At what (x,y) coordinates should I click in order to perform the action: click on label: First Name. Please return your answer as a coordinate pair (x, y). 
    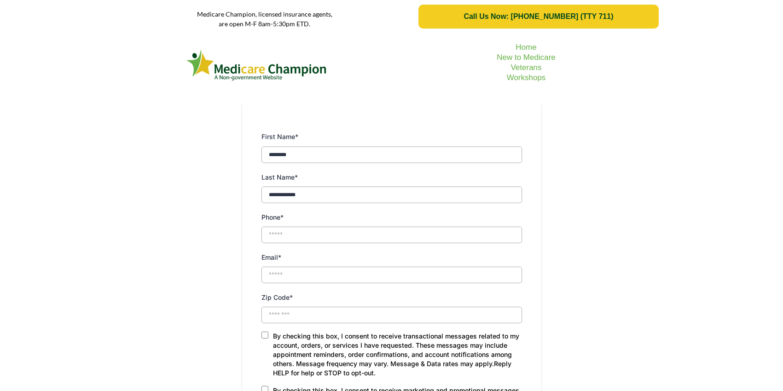
    Looking at the image, I should click on (280, 136).